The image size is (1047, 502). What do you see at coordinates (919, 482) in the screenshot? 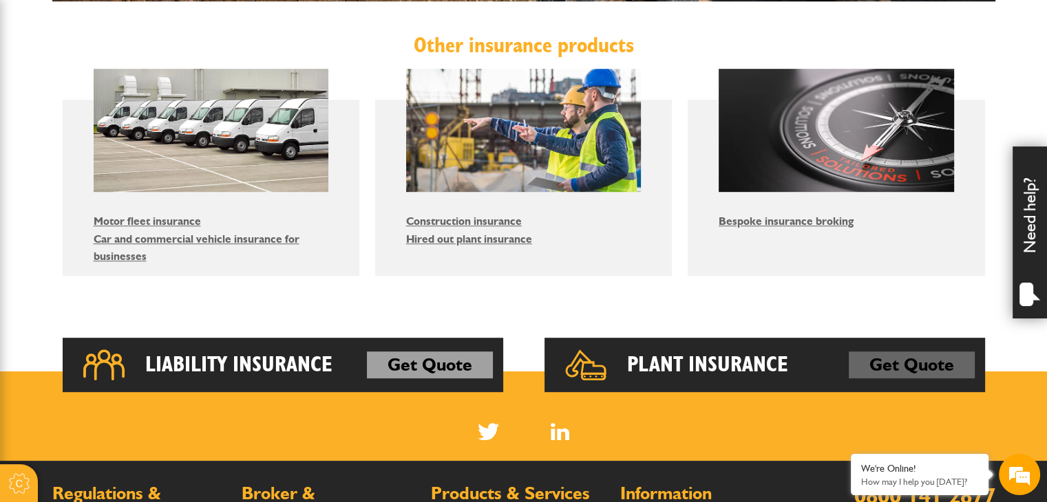
I see `p: How may I help you today?` at bounding box center [919, 482].